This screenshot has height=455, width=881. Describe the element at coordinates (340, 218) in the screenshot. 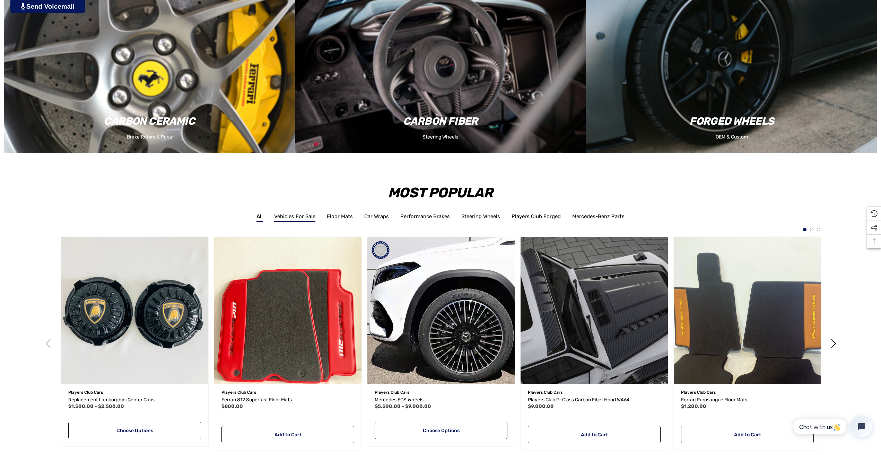

I see `a: Floor Mats` at that location.